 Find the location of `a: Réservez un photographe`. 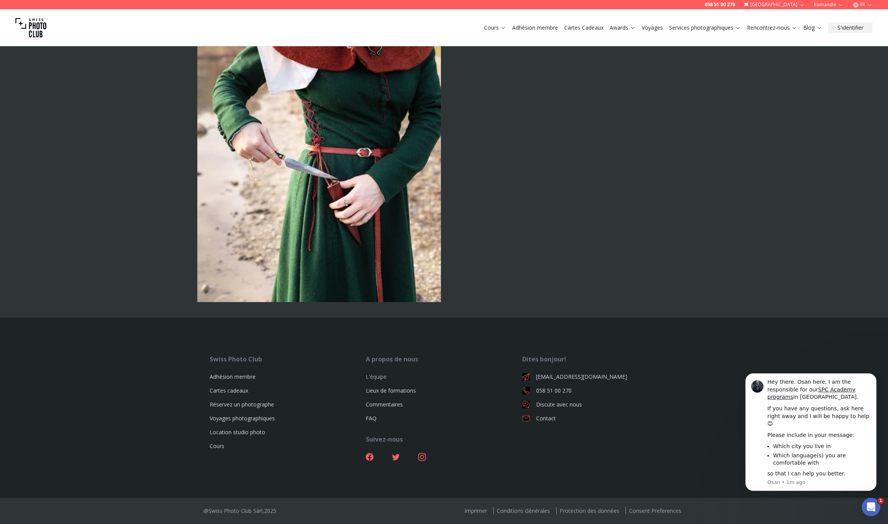

a: Réservez un photographe is located at coordinates (242, 404).